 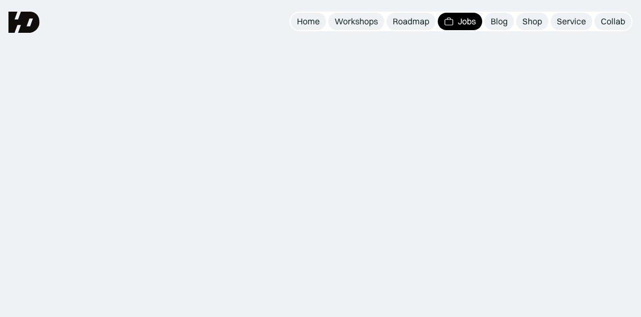 I want to click on a: Home, so click(x=308, y=21).